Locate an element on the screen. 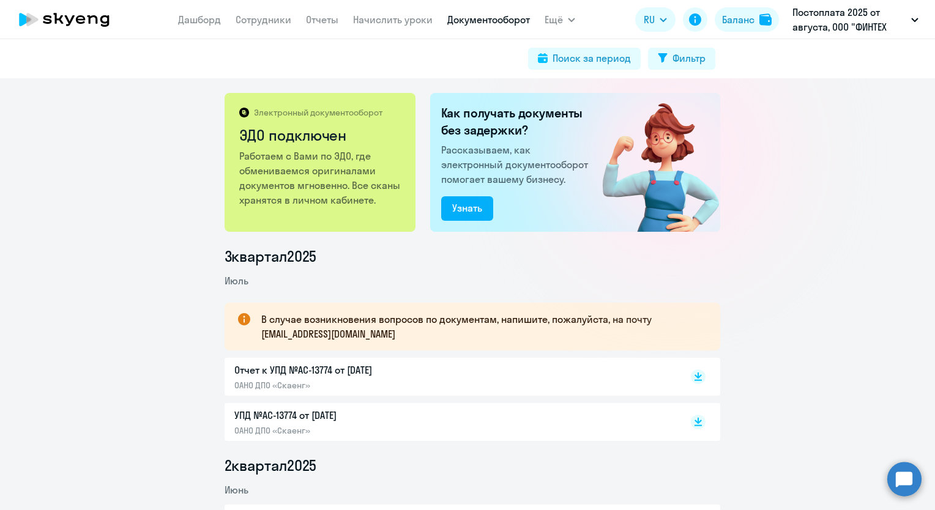 The height and width of the screenshot is (510, 935). a: Документооборот is located at coordinates (488, 20).